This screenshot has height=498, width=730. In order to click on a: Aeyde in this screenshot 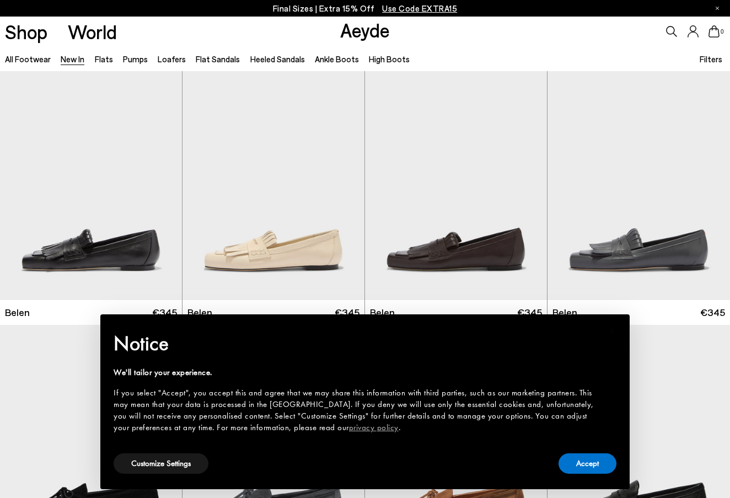, I will do `click(365, 30)`.